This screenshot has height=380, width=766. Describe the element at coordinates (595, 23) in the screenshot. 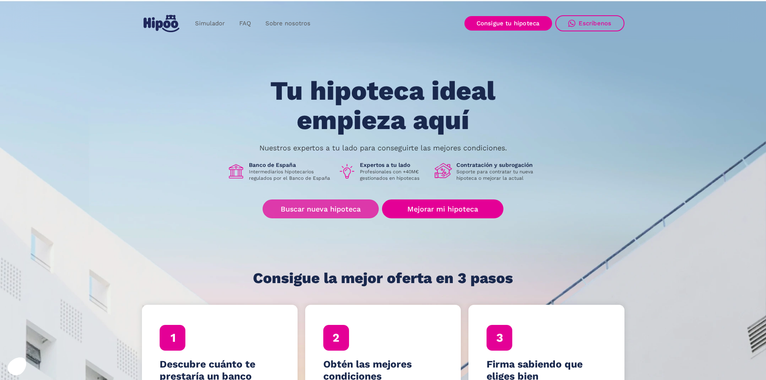

I see `div: Escríbenos` at that location.